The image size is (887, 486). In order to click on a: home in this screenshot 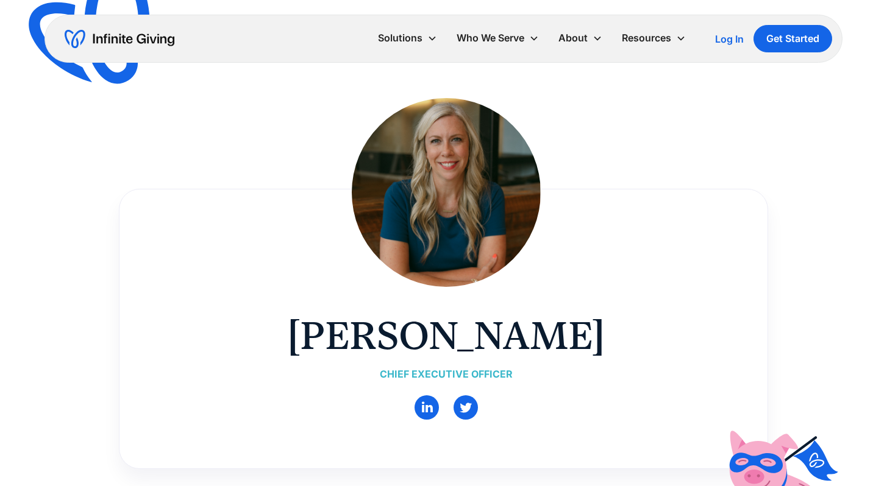, I will do `click(119, 39)`.